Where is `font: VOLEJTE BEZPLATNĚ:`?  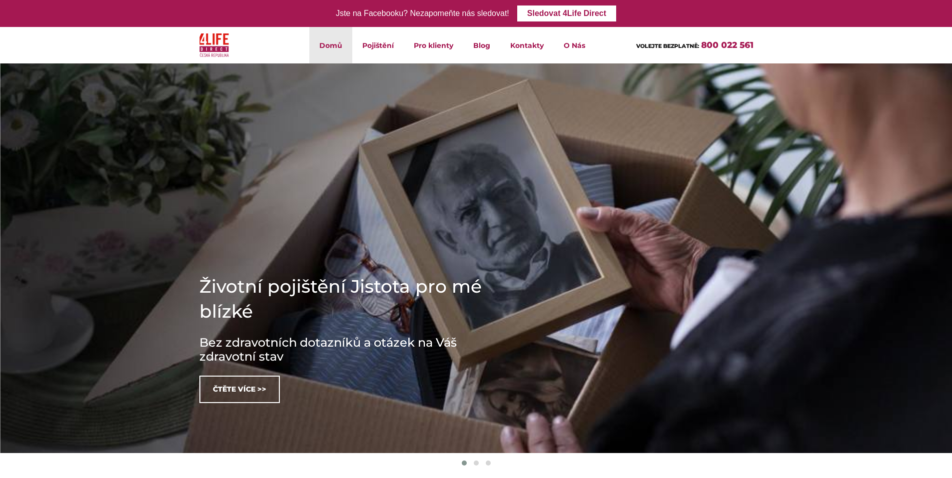
font: VOLEJTE BEZPLATNĚ: is located at coordinates (668, 46).